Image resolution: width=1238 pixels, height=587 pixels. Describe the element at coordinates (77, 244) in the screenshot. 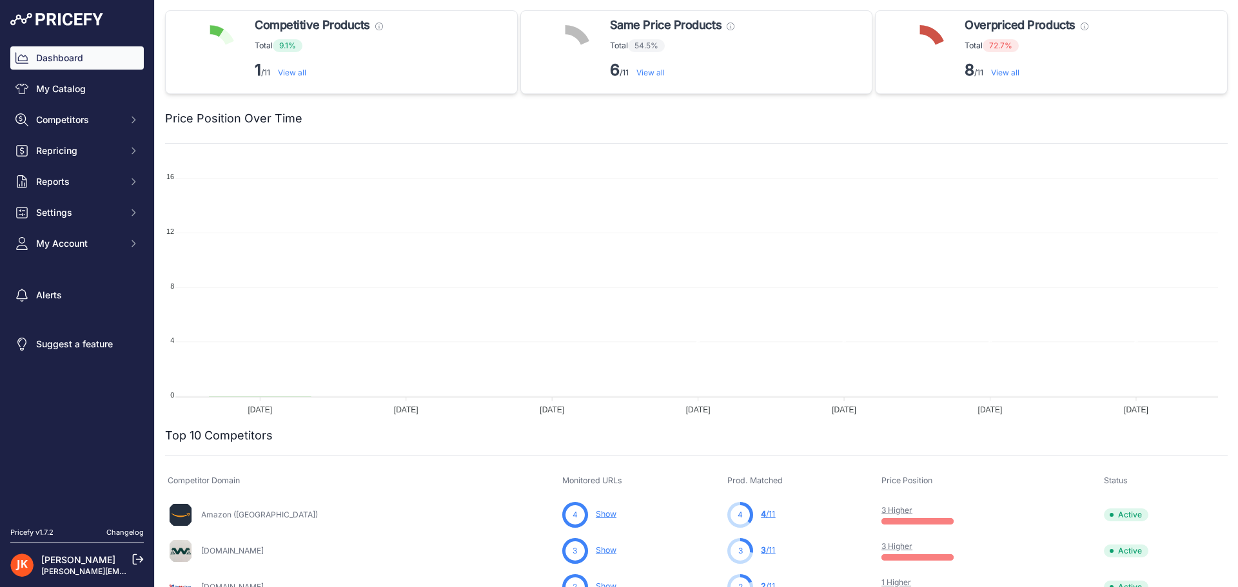

I see `button: My Account` at that location.